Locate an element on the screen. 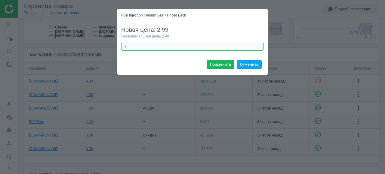 Image resolution: width=385 pixels, height=174 pixels. button: Применить is located at coordinates (220, 65).